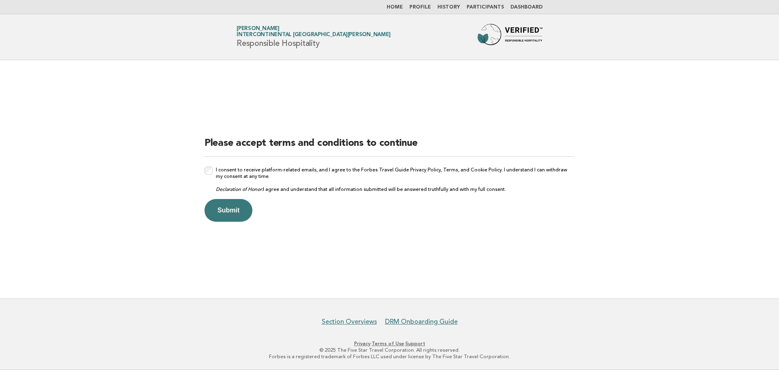 Image resolution: width=779 pixels, height=370 pixels. I want to click on h1: Responsible Hospitality, so click(313, 37).